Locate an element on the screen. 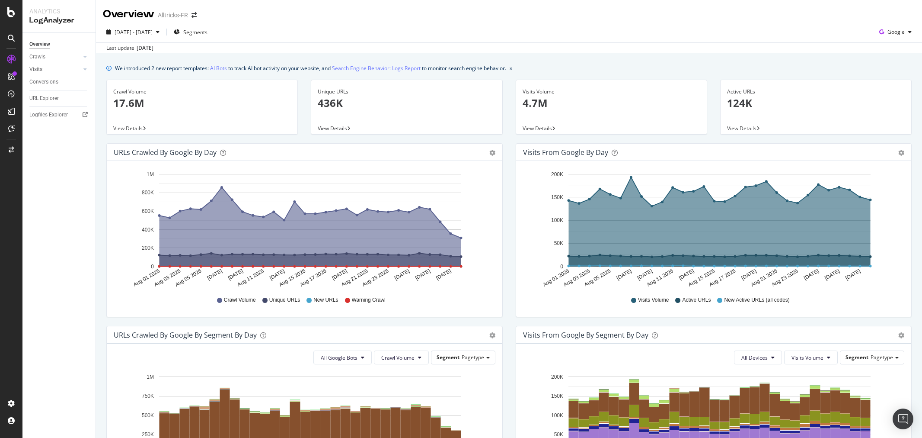  span: All Google Bots is located at coordinates (339, 357).